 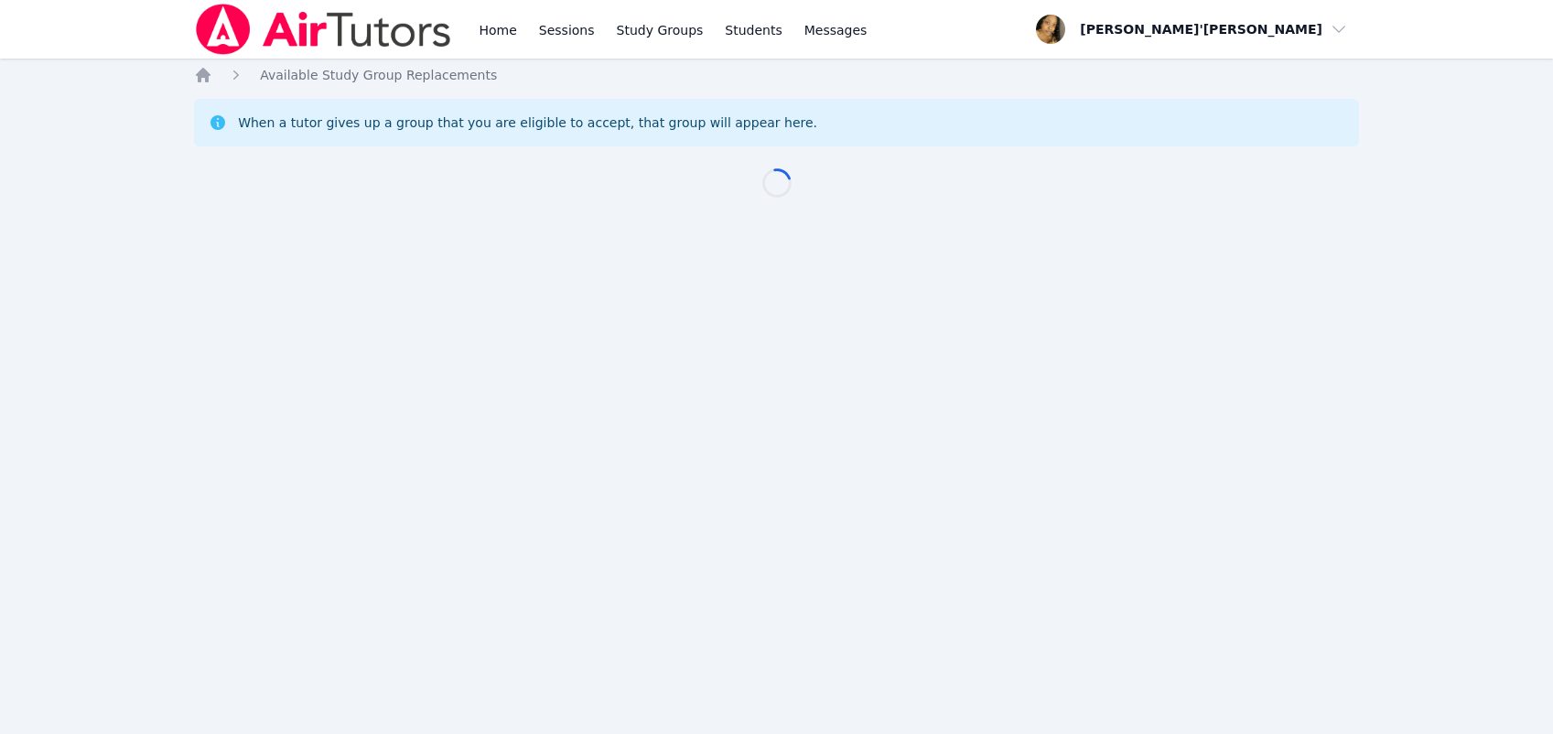 What do you see at coordinates (527, 123) in the screenshot?
I see `div: When a tutor gives up a group that you are eligible to accept, that group will appear here.` at bounding box center [527, 123].